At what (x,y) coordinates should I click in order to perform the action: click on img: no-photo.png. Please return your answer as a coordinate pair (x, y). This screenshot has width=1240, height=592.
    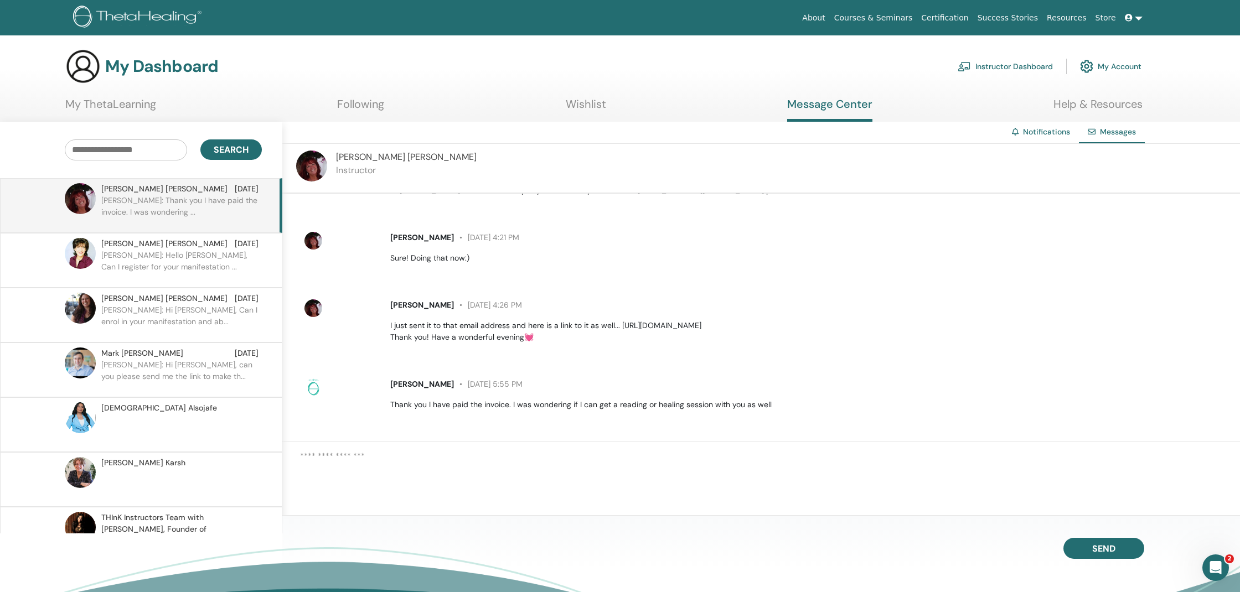
    Looking at the image, I should click on (313, 388).